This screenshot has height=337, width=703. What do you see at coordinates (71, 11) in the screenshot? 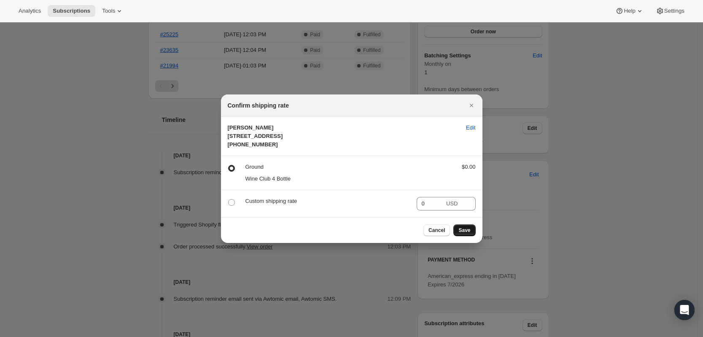
I see `span: Subscriptions` at bounding box center [71, 11].